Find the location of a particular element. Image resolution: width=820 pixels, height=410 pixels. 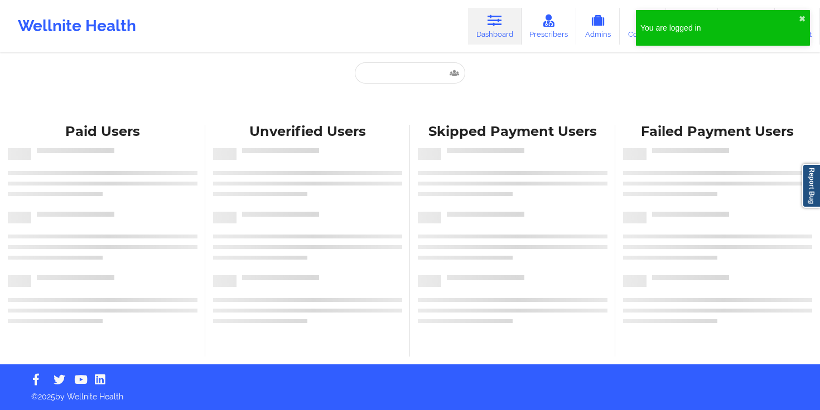

a: Report Bug is located at coordinates (811, 186).